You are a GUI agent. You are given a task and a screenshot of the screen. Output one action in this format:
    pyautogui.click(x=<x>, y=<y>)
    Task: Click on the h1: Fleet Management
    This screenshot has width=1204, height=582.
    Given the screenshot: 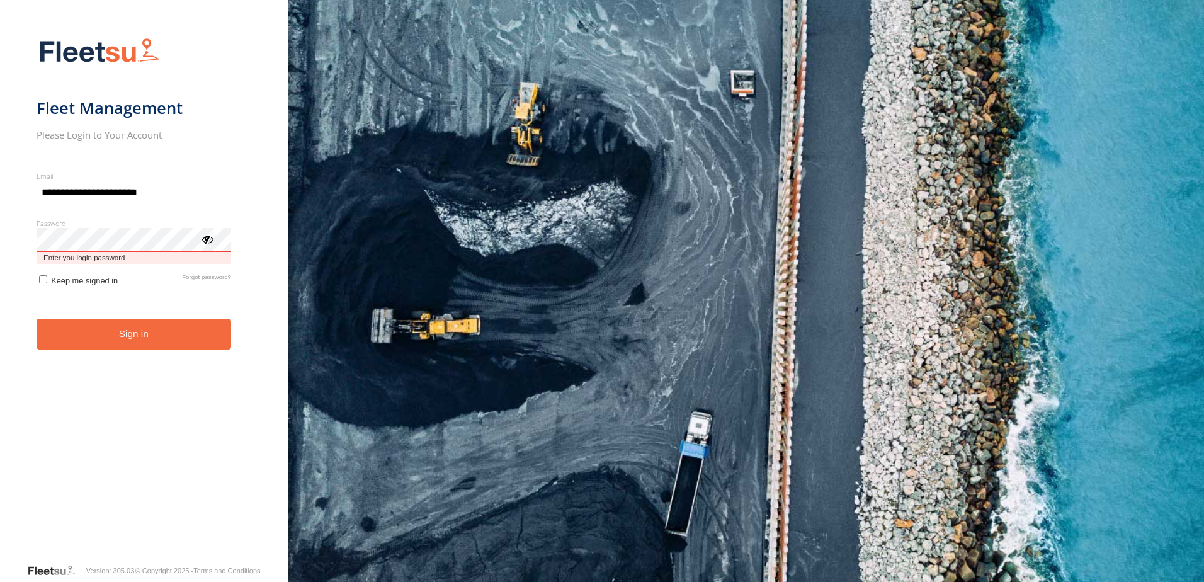 What is the action you would take?
    pyautogui.click(x=133, y=108)
    